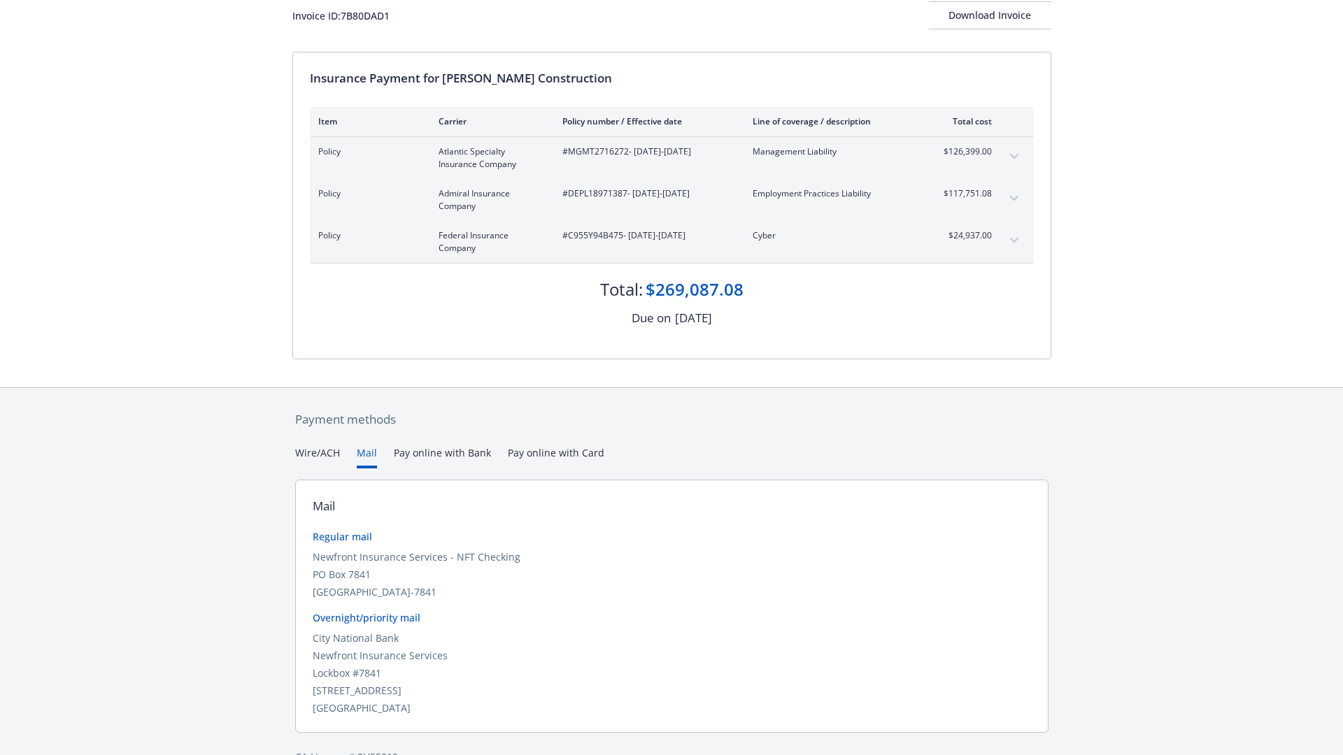  Describe the element at coordinates (989, 15) in the screenshot. I see `button: Download Invoice` at that location.